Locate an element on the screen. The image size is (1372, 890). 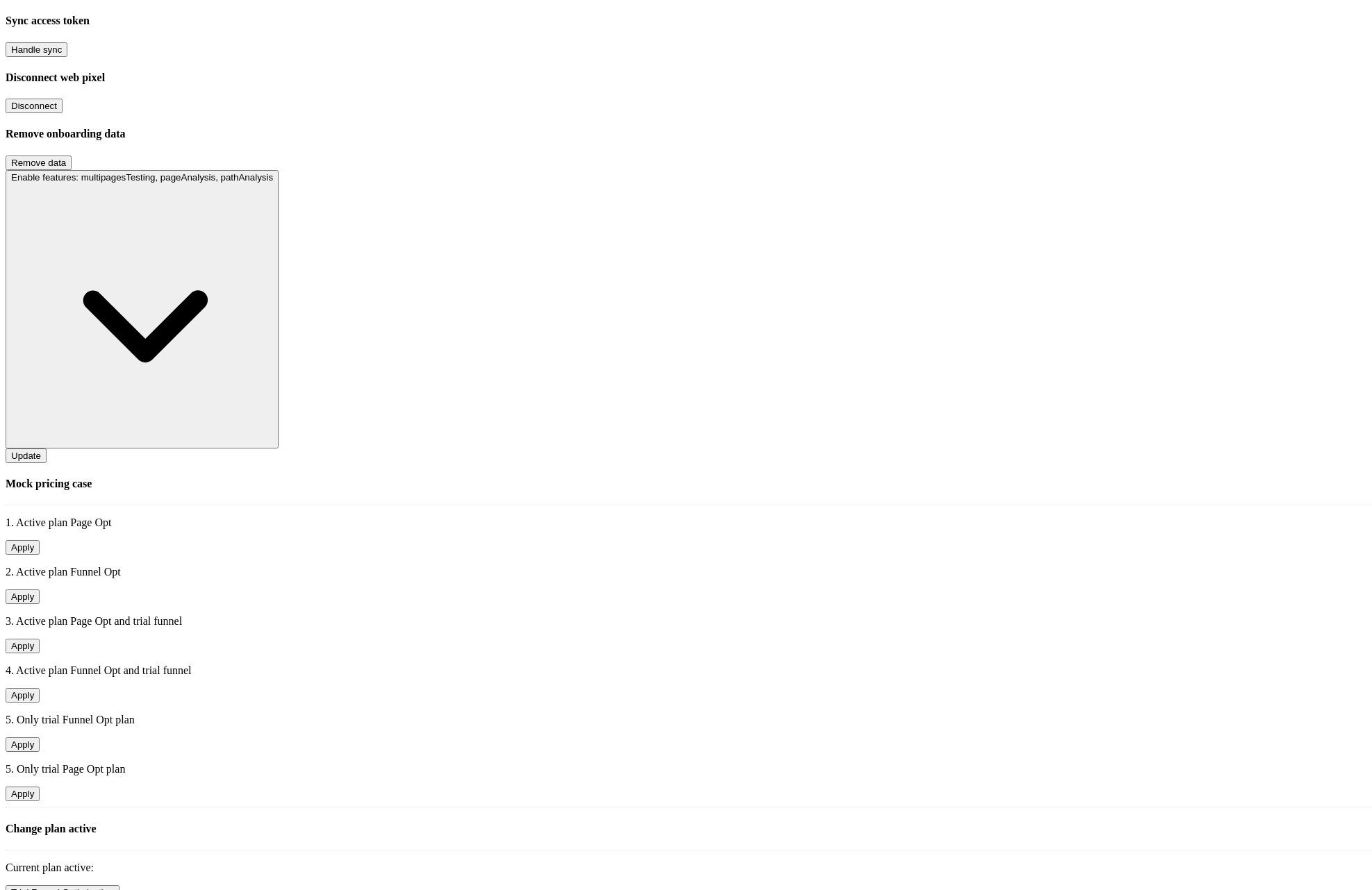
button: Disconnect is located at coordinates (34, 105).